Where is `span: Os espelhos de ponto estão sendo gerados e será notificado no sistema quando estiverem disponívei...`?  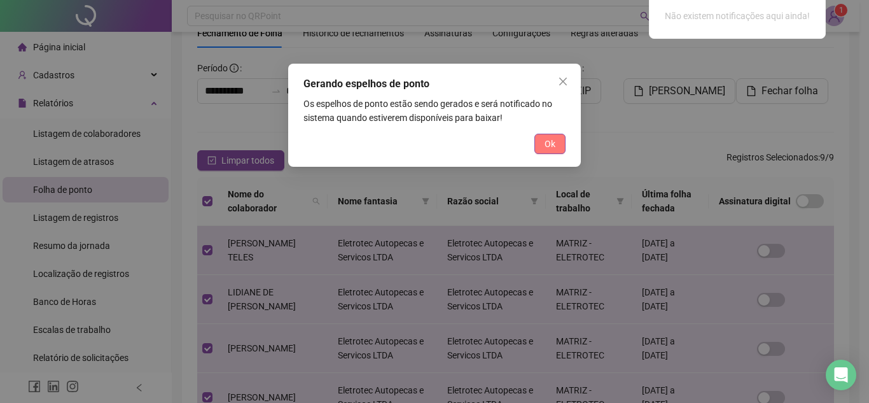 span: Os espelhos de ponto estão sendo gerados e será notificado no sistema quando estiverem disponívei... is located at coordinates (428, 111).